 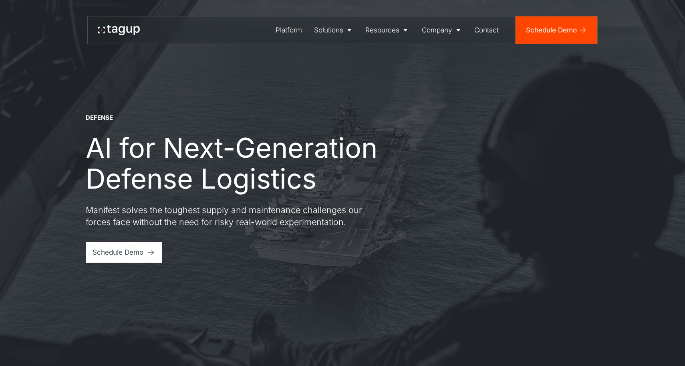 I want to click on a: Resources, so click(x=387, y=30).